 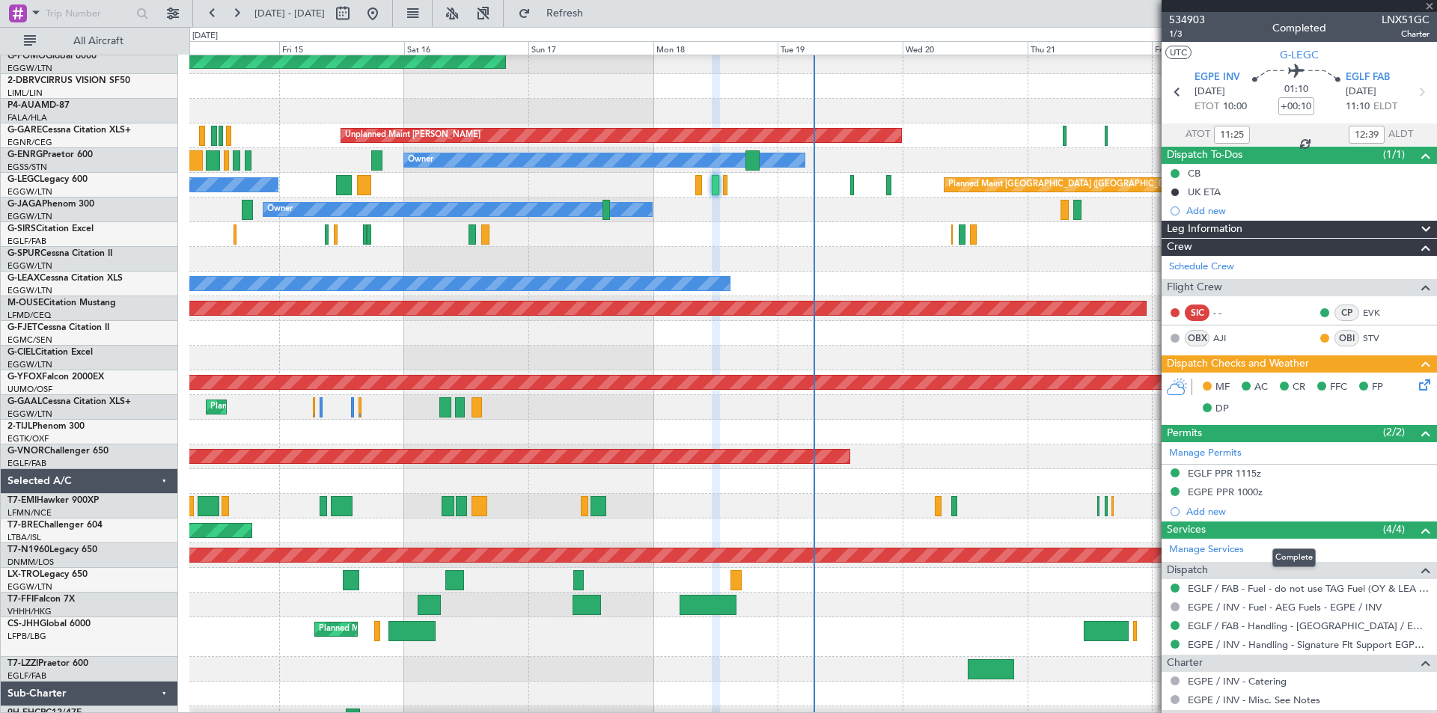 I want to click on span: G-SIRS, so click(x=22, y=229).